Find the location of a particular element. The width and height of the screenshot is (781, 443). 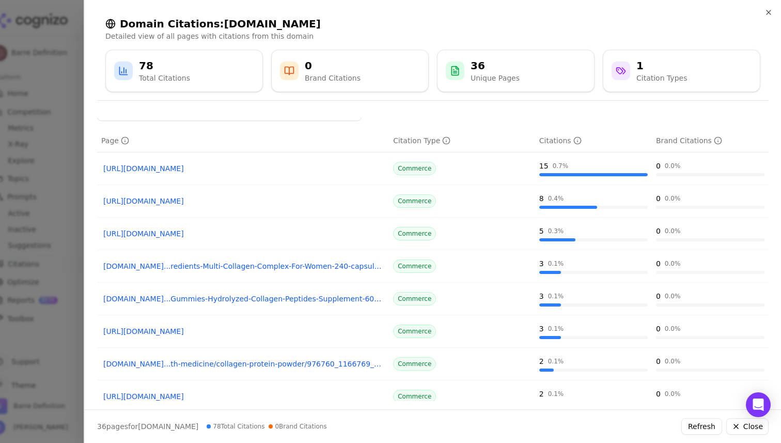

div: 36 is located at coordinates (495, 66).